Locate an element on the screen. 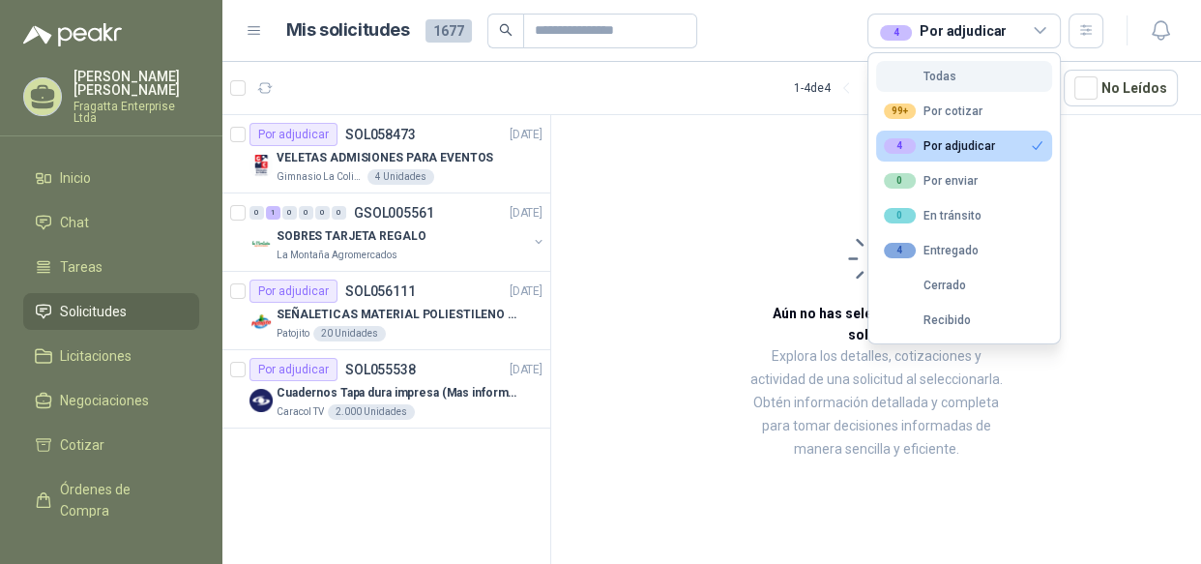 This screenshot has height=564, width=1201. p: SOL055538 is located at coordinates (380, 369).